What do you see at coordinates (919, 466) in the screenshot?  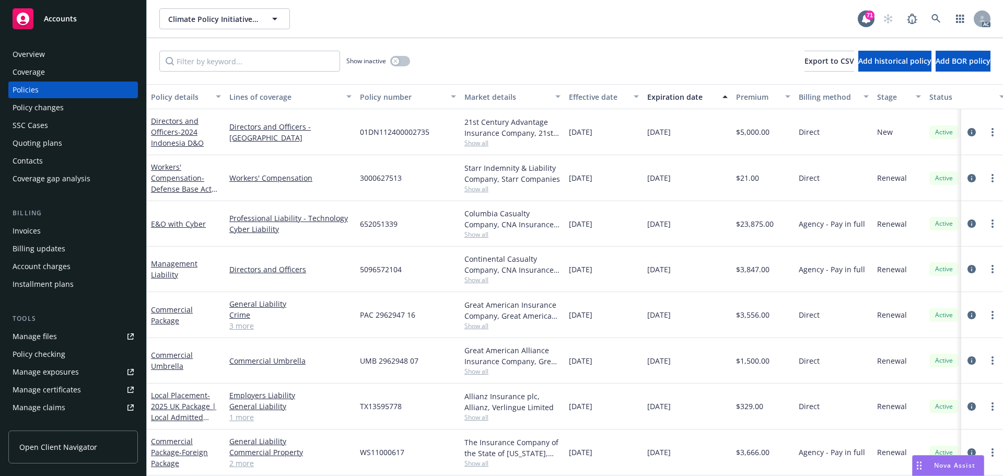 I see `div: Drag to move` at bounding box center [919, 466].